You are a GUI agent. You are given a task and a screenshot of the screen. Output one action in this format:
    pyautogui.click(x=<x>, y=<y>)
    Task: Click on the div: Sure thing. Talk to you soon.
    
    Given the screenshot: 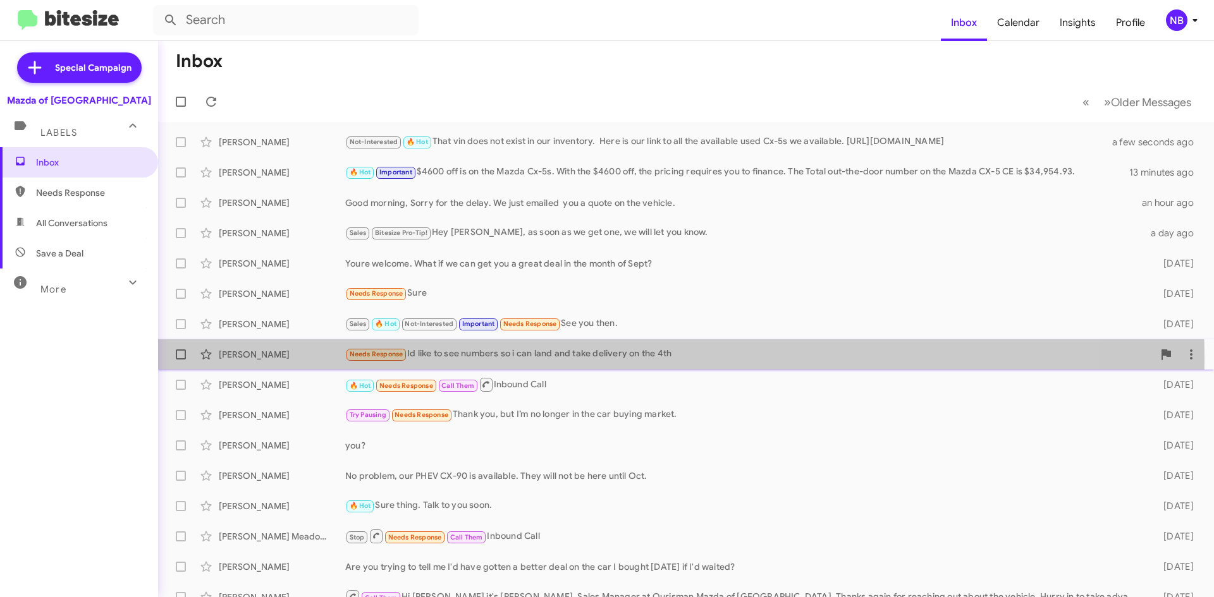 What is the action you would take?
    pyautogui.click(x=744, y=506)
    